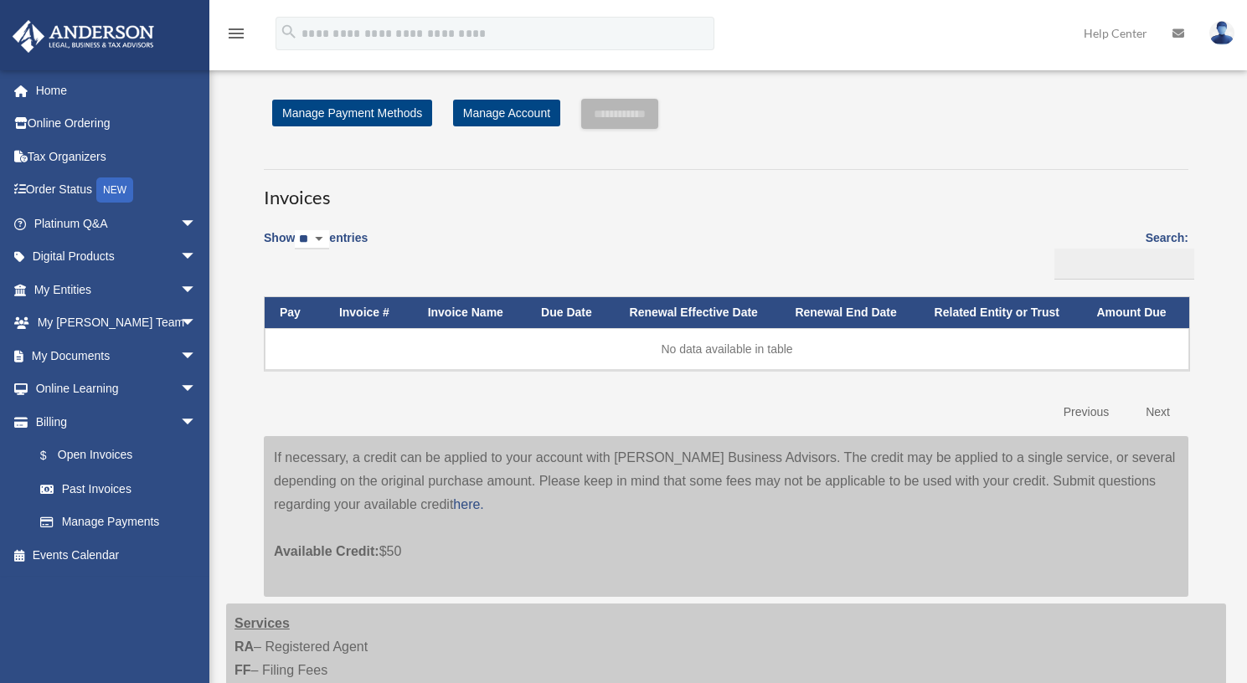  What do you see at coordinates (507, 113) in the screenshot?
I see `a: Manage Account` at bounding box center [507, 113].